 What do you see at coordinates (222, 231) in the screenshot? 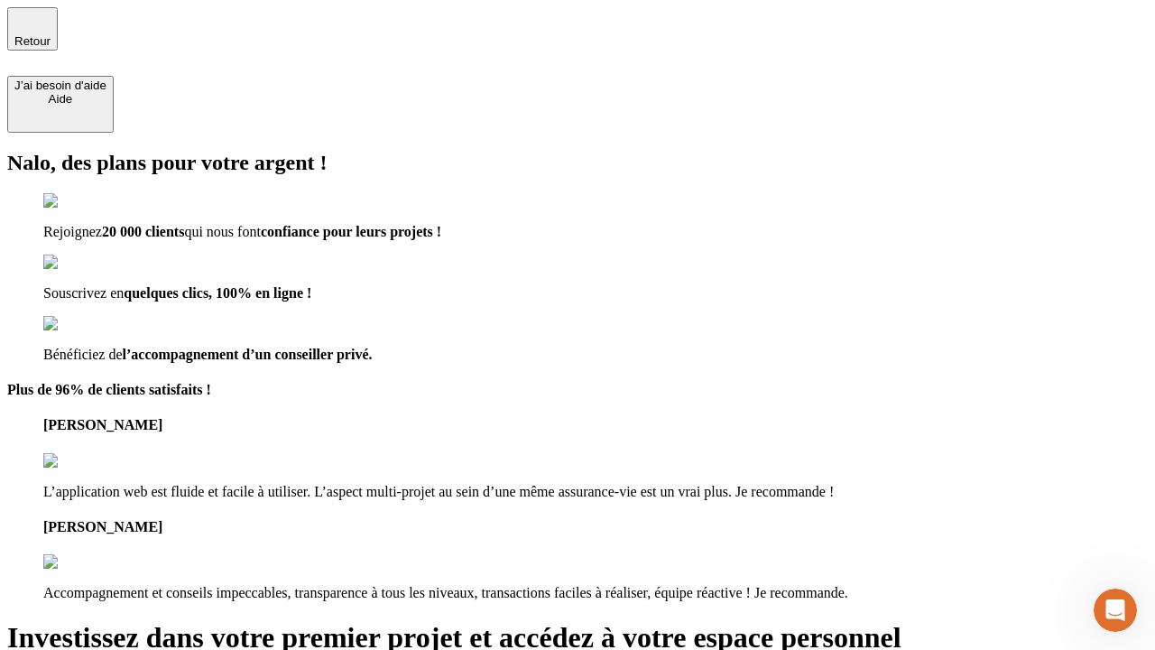
I see `span: qui nous font` at bounding box center [222, 231].